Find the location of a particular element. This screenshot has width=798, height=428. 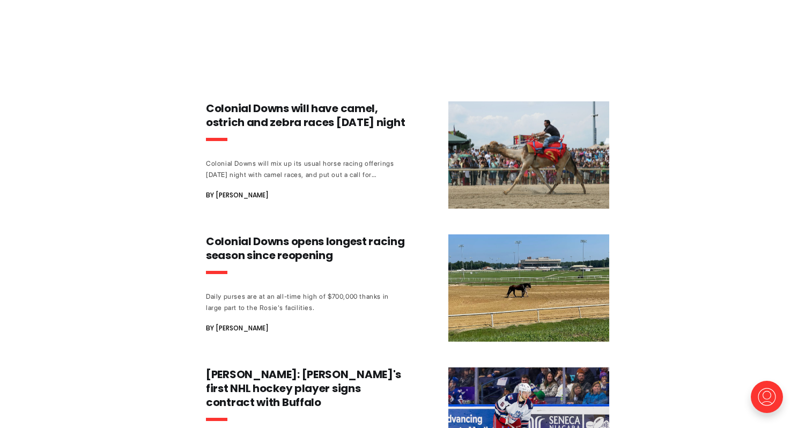

img: Colonial Downs will have camel, ostrich and zebra races on Friday night is located at coordinates (529, 155).